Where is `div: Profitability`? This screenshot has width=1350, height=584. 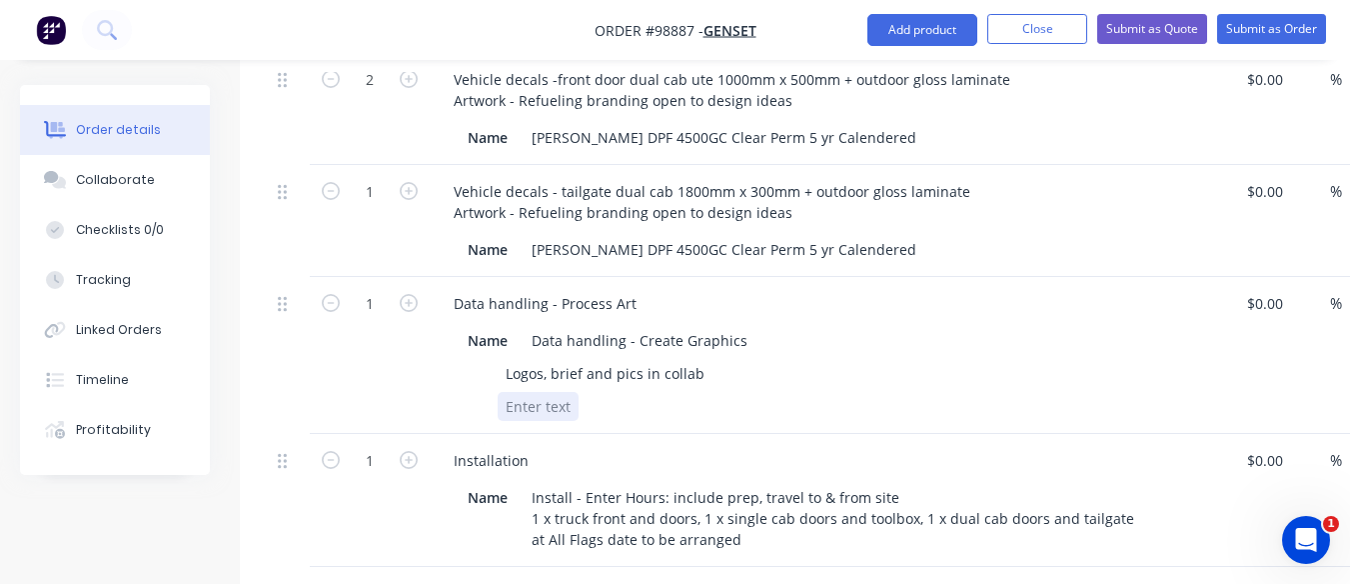 div: Profitability is located at coordinates (113, 430).